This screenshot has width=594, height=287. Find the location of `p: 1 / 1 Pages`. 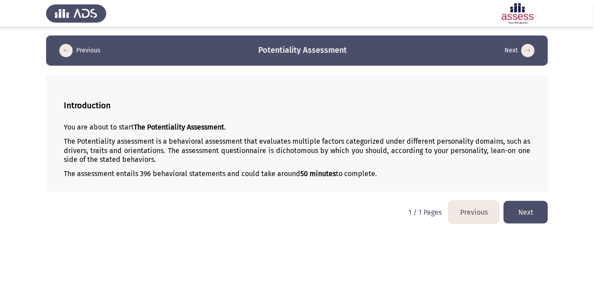

p: 1 / 1 Pages is located at coordinates (425, 212).